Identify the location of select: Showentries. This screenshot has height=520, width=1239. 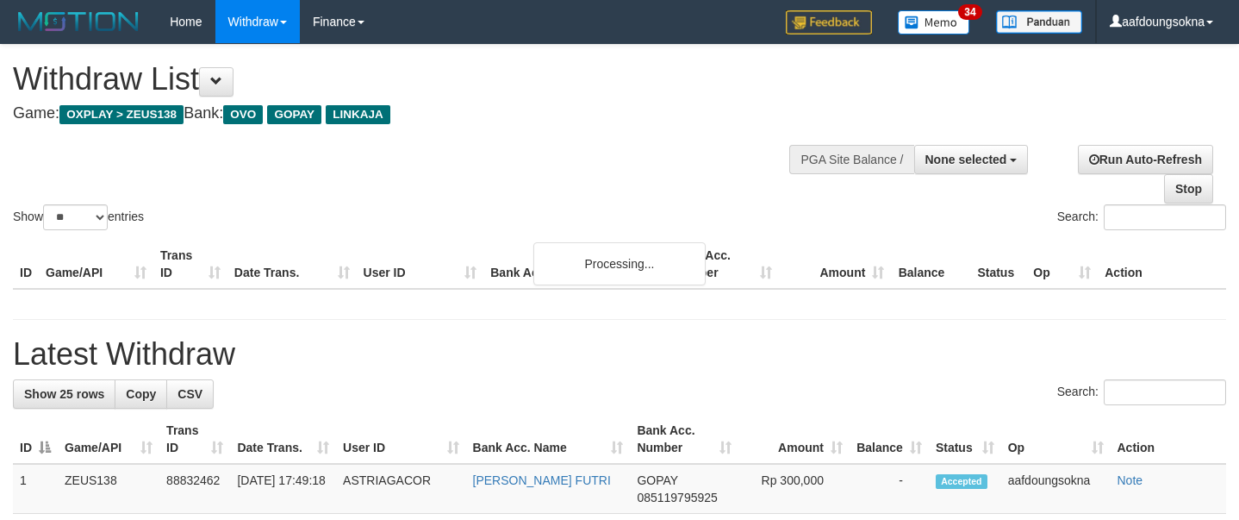
(75, 217).